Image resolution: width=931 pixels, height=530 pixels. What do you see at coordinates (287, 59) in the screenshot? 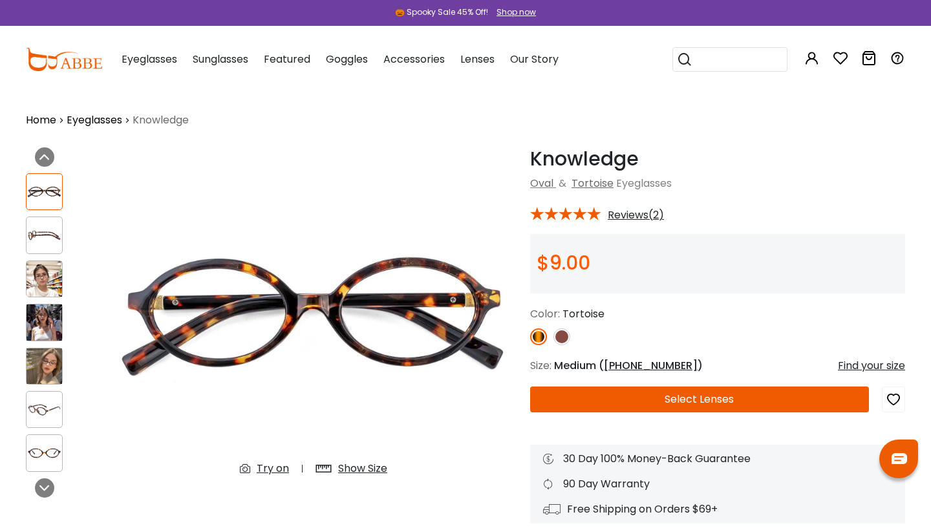
I see `span: Featured` at bounding box center [287, 59].